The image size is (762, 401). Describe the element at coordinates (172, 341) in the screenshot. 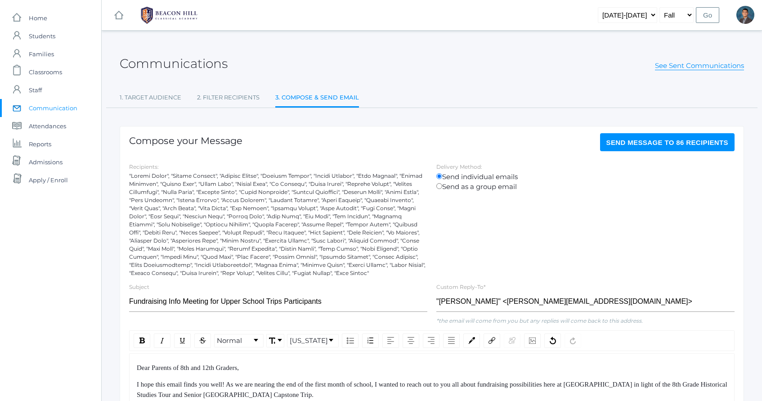

I see `div: rdw-inline-control` at that location.